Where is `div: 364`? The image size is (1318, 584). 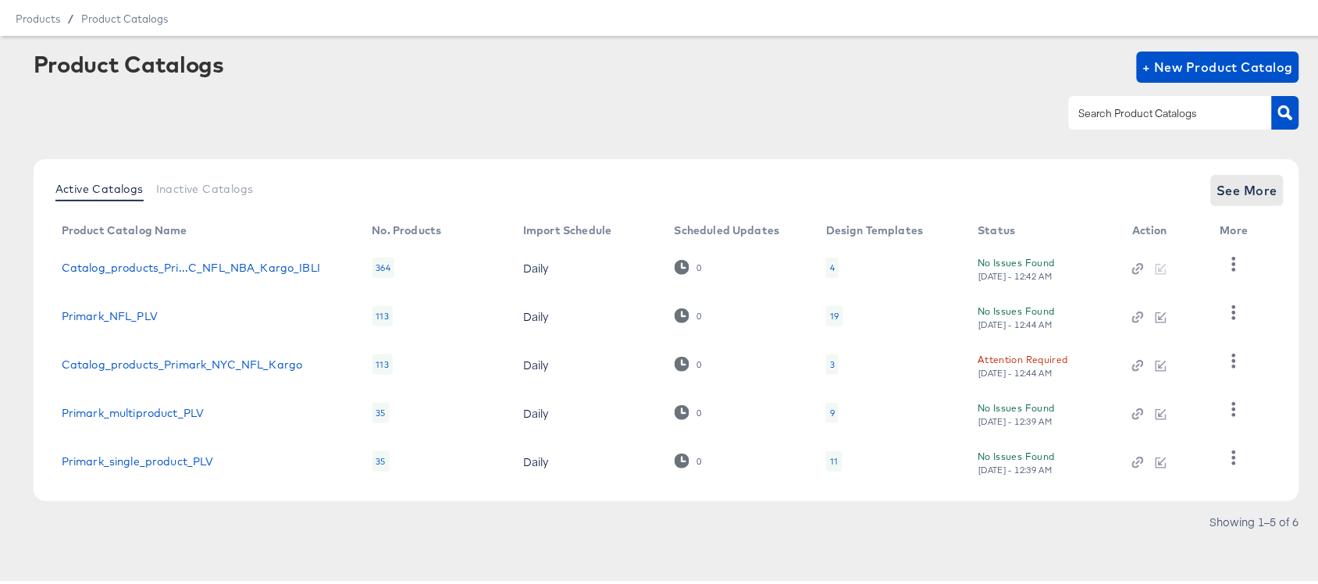 div: 364 is located at coordinates (383, 265).